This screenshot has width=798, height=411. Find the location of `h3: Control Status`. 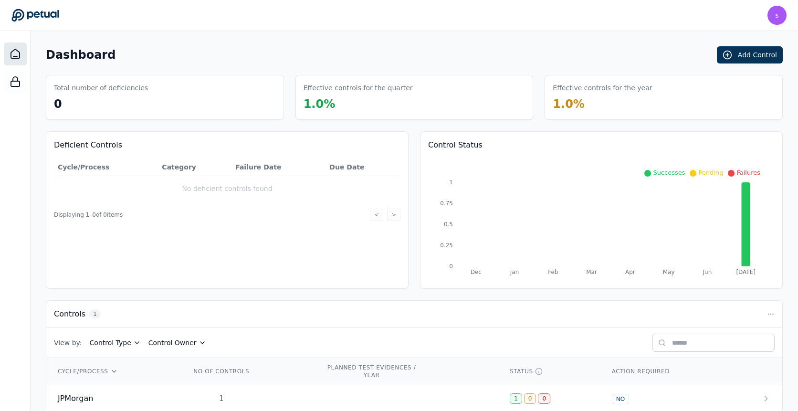

h3: Control Status is located at coordinates (602, 145).